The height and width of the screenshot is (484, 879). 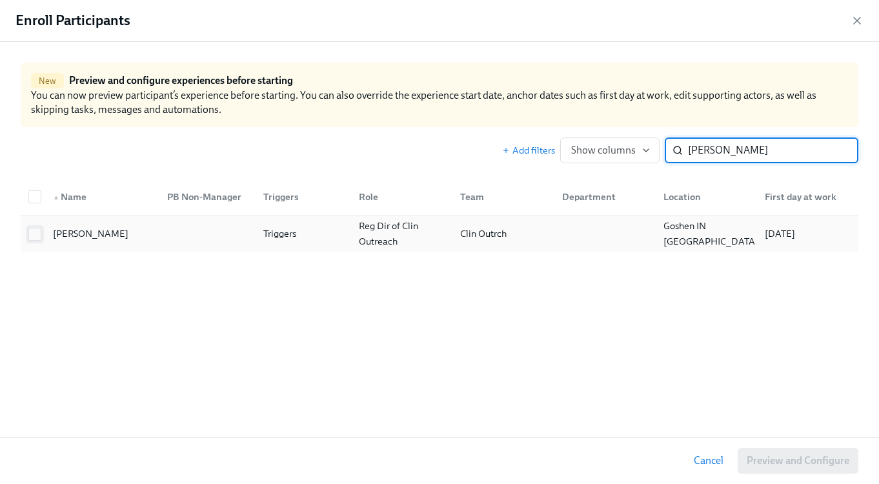 I want to click on div: ▲Name, so click(x=99, y=197).